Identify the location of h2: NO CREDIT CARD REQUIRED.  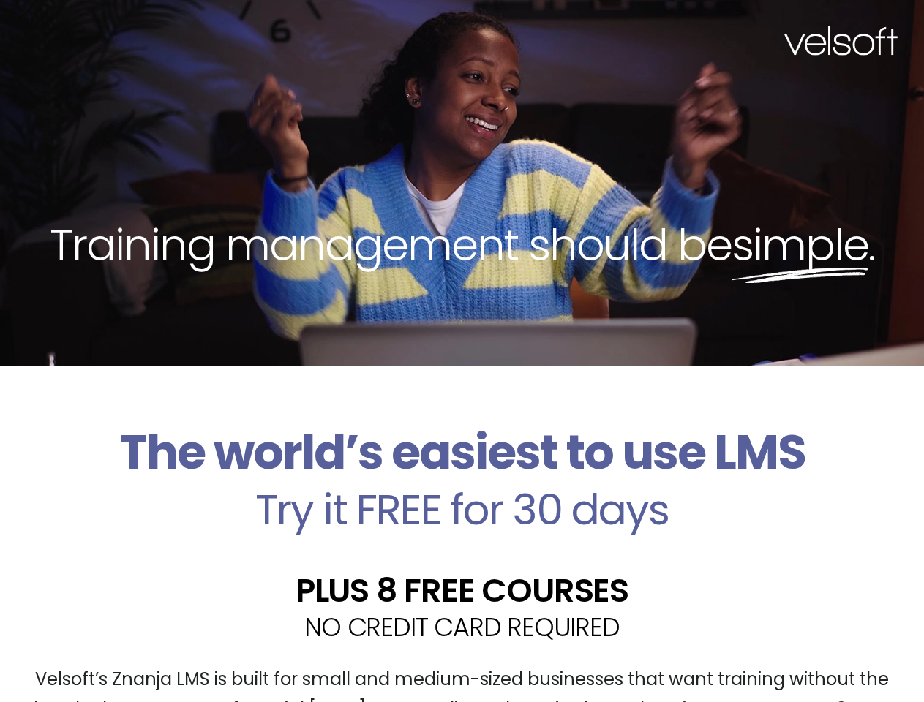
(462, 627).